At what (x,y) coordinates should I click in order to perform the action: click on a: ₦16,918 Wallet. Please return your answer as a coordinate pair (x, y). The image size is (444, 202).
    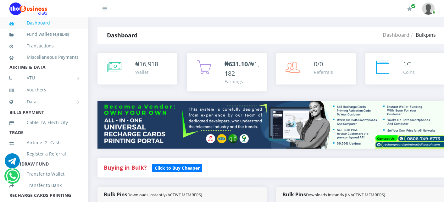
    Looking at the image, I should click on (138, 69).